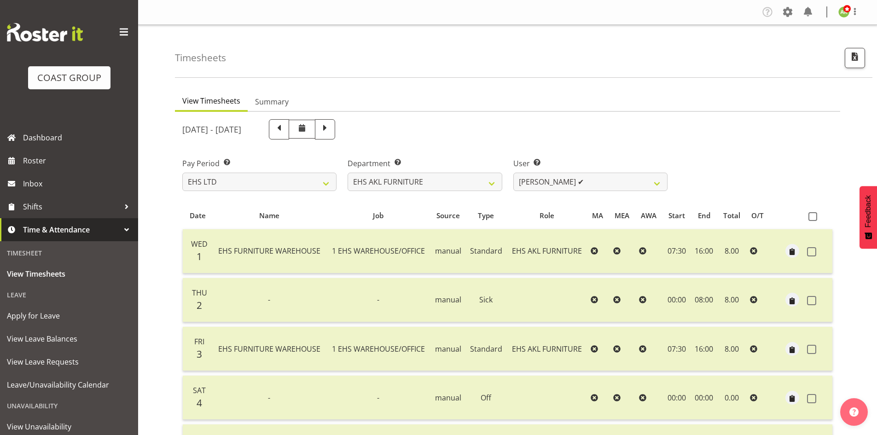 The image size is (877, 435). I want to click on span: Sat, so click(199, 391).